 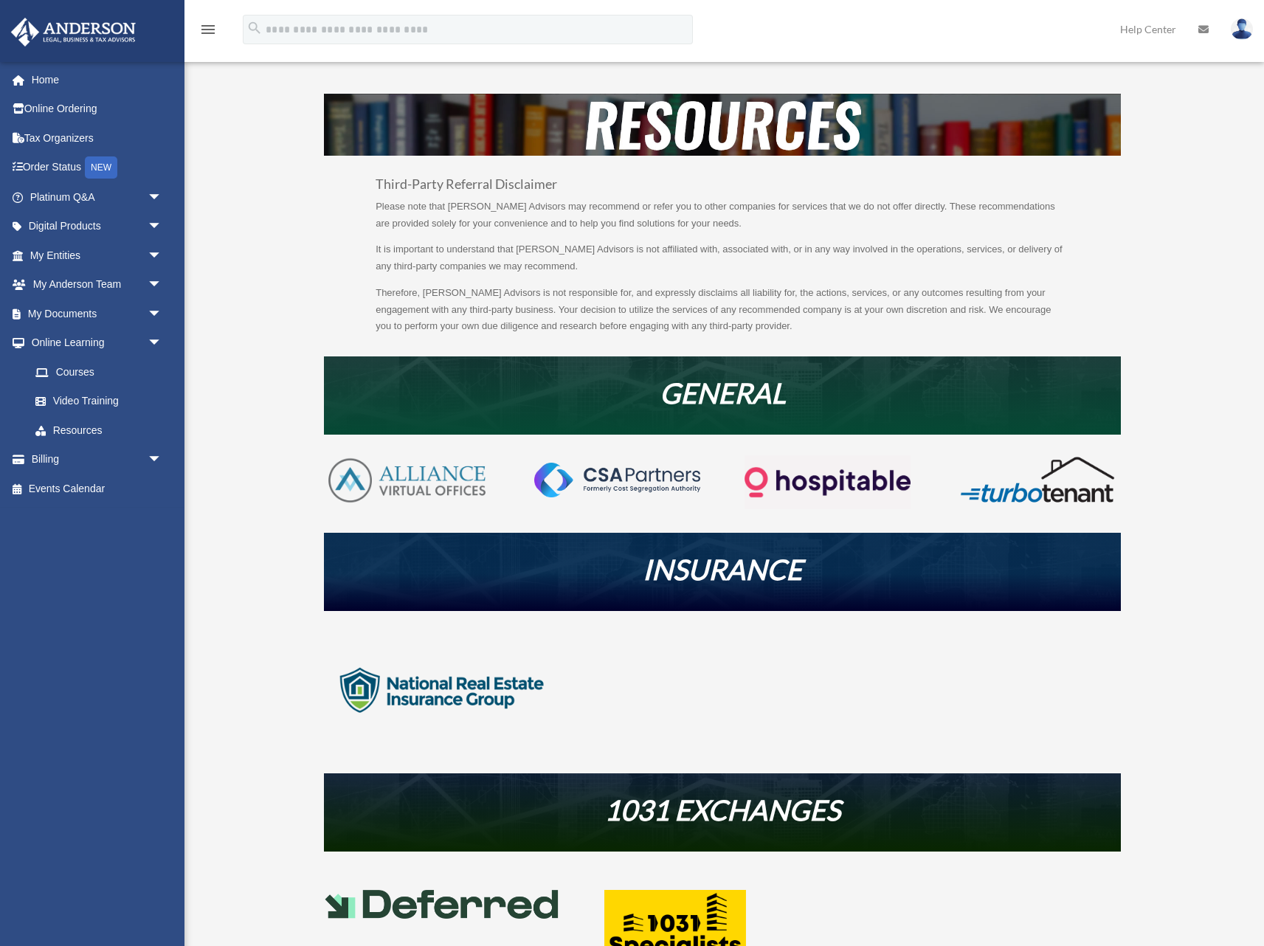 I want to click on a: Online Learningarrow_drop_down, so click(x=97, y=343).